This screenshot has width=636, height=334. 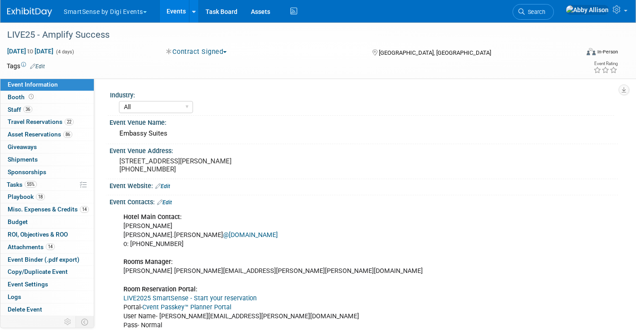 I want to click on td: Personalize Event Tab Strip, so click(x=68, y=322).